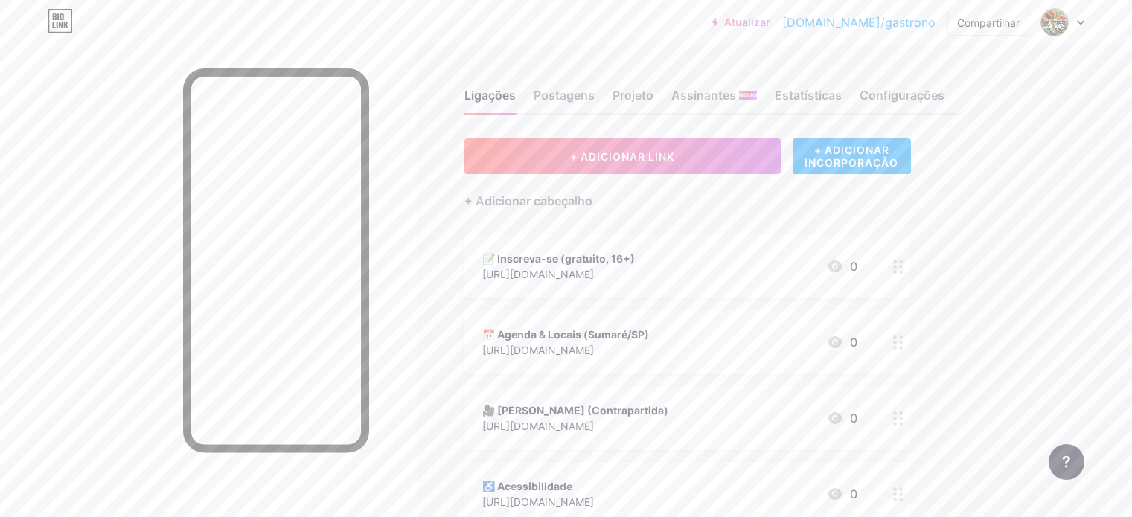 Image resolution: width=1132 pixels, height=517 pixels. Describe the element at coordinates (527, 486) in the screenshot. I see `font: ♿ Acessibilidade` at that location.